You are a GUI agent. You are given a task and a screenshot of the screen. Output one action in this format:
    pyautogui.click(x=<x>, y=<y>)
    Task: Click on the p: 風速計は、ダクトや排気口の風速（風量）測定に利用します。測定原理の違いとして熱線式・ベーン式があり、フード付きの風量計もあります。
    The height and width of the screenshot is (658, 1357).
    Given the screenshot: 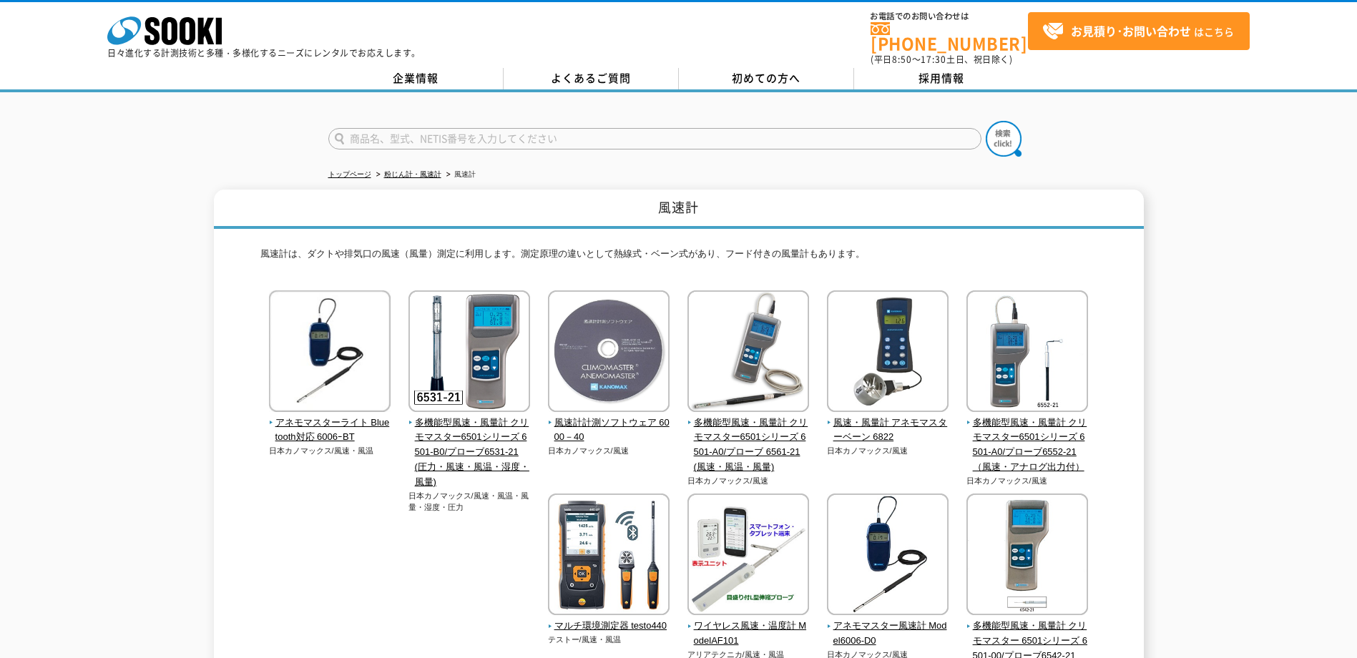 What is the action you would take?
    pyautogui.click(x=679, y=257)
    